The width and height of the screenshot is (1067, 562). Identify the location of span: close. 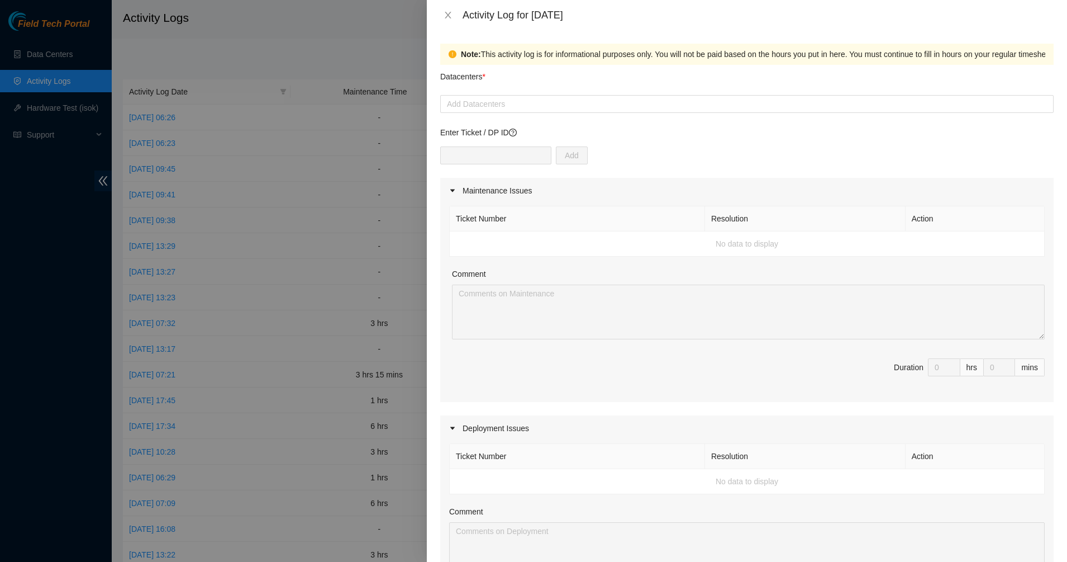
(448, 15).